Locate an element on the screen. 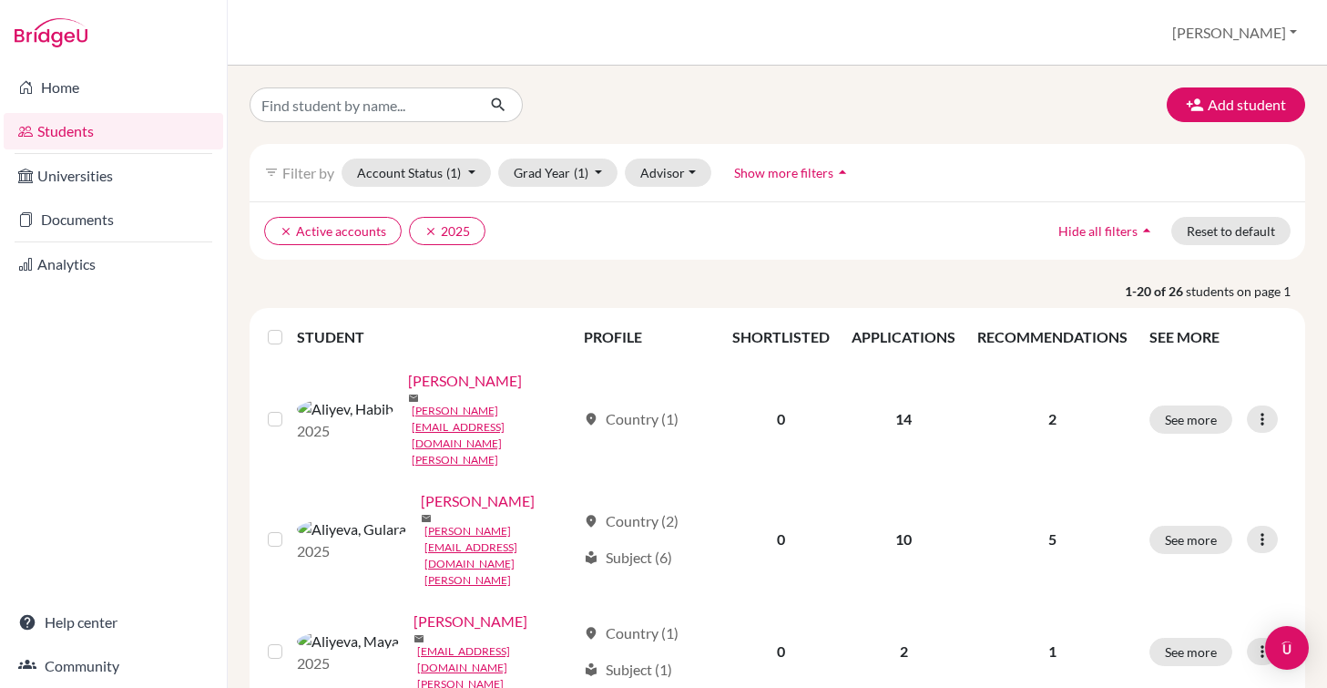 The image size is (1327, 688). p: 2 is located at coordinates (1052, 419).